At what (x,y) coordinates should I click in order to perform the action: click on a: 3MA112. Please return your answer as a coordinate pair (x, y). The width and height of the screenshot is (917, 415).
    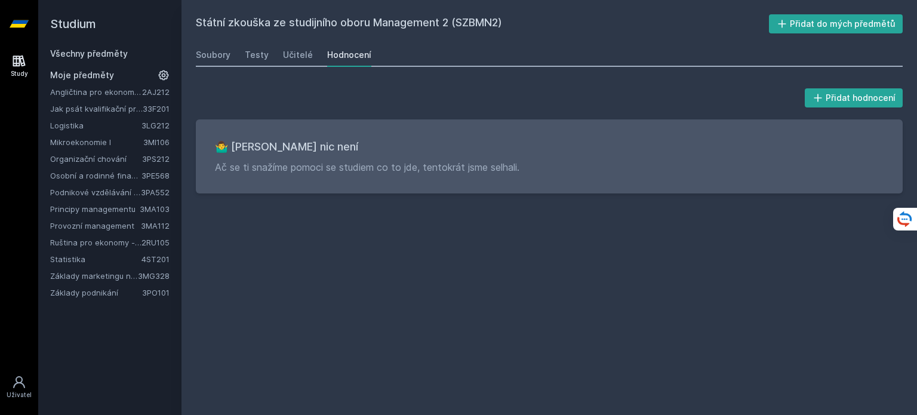
    Looking at the image, I should click on (155, 226).